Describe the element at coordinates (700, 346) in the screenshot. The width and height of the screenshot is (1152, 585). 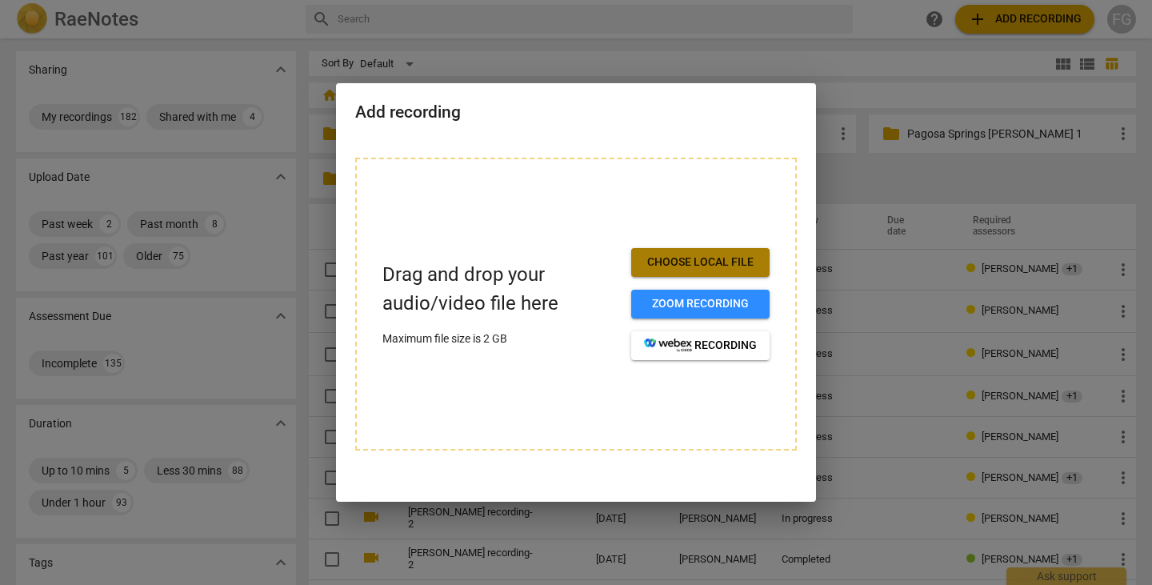
I see `button: recording` at that location.